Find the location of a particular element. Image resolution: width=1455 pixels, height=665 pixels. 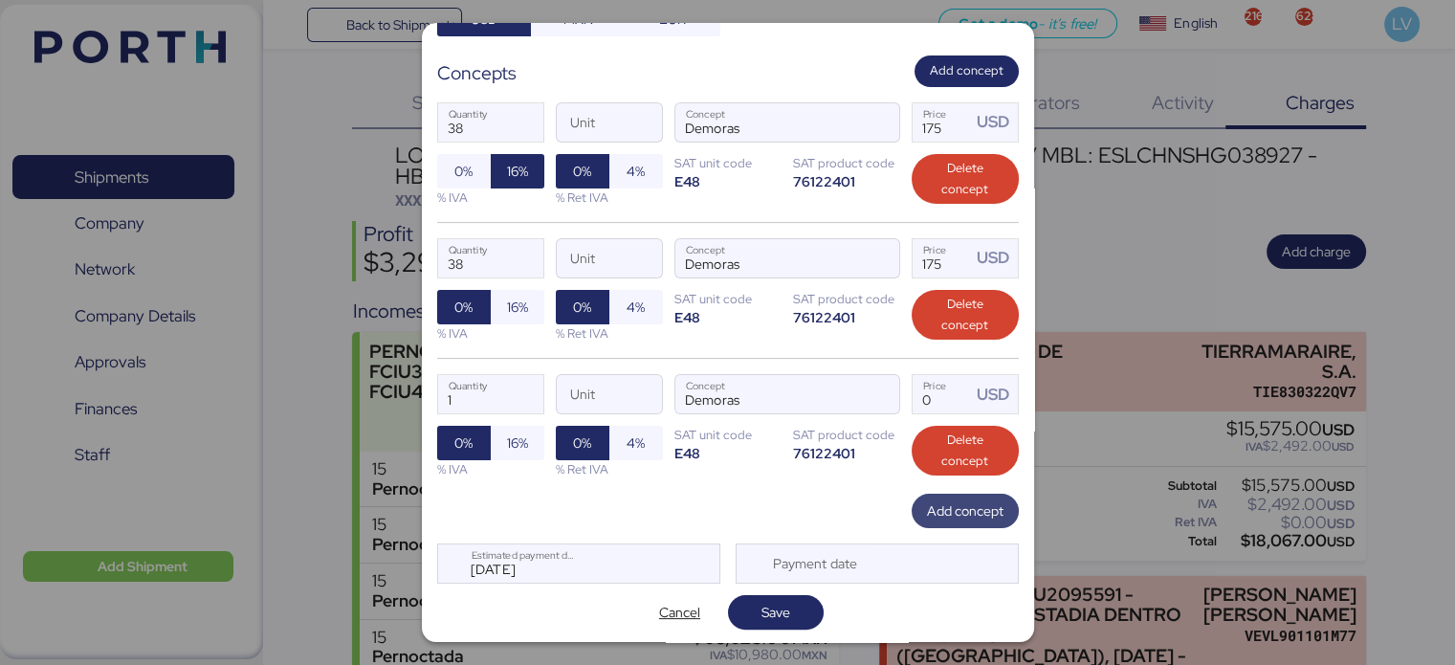

span: Cancel is located at coordinates (679, 612).